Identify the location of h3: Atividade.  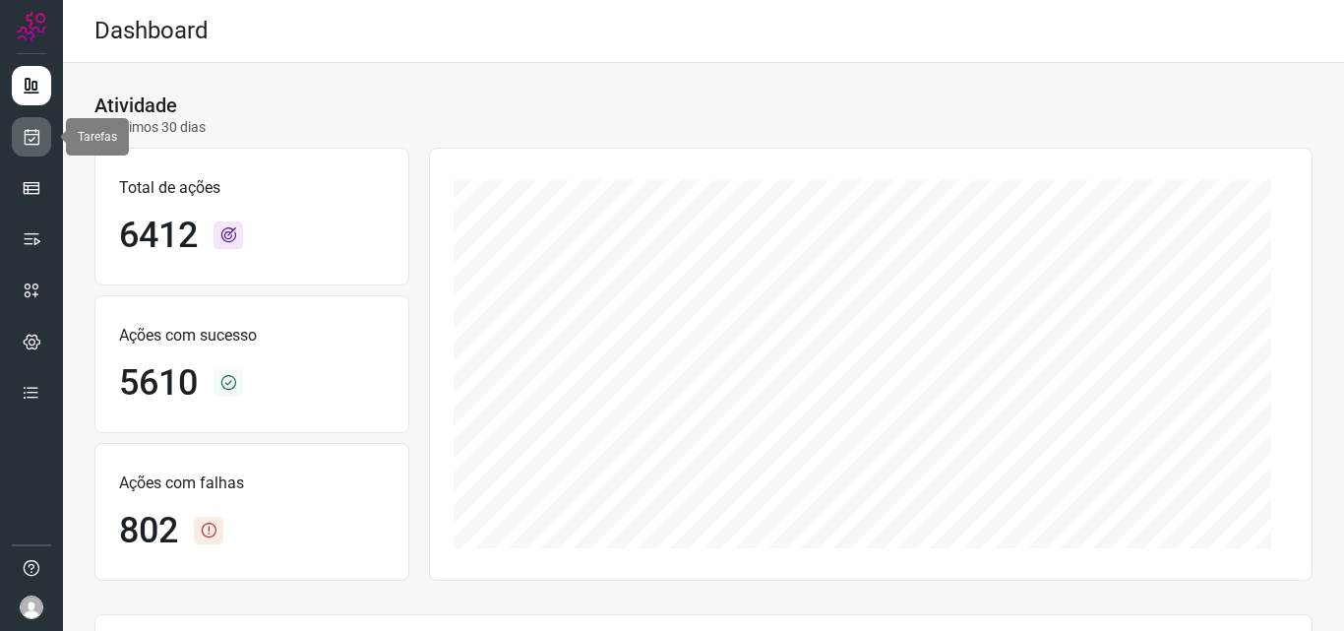
(136, 105).